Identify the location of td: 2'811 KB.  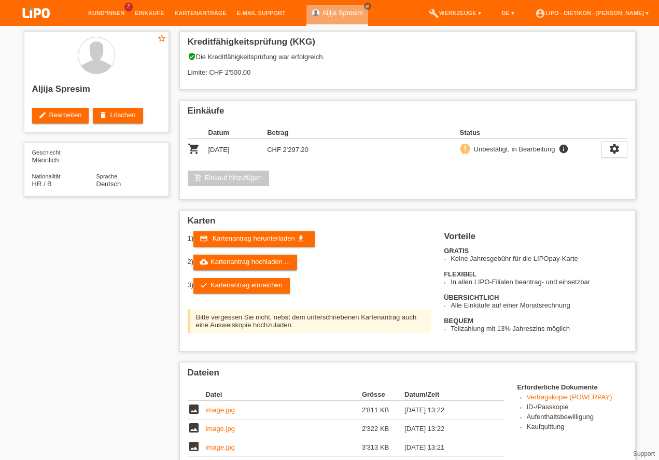
(383, 410).